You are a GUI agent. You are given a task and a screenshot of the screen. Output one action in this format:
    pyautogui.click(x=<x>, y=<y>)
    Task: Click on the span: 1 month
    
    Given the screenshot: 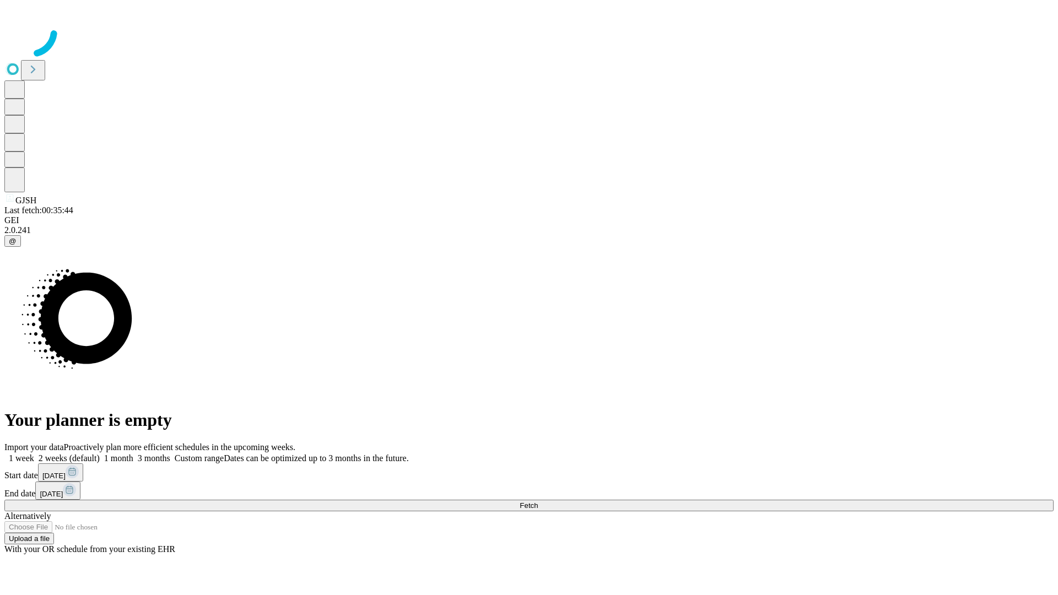 What is the action you would take?
    pyautogui.click(x=118, y=458)
    